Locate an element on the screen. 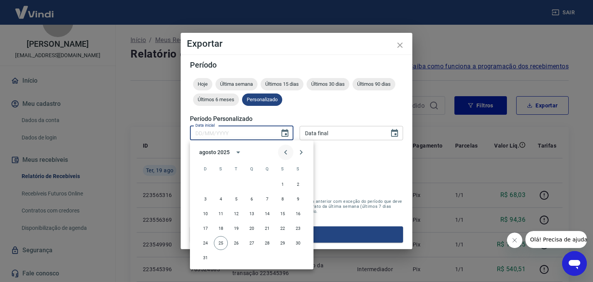 This screenshot has height=282, width=593. span: Personalizado is located at coordinates (262, 99).